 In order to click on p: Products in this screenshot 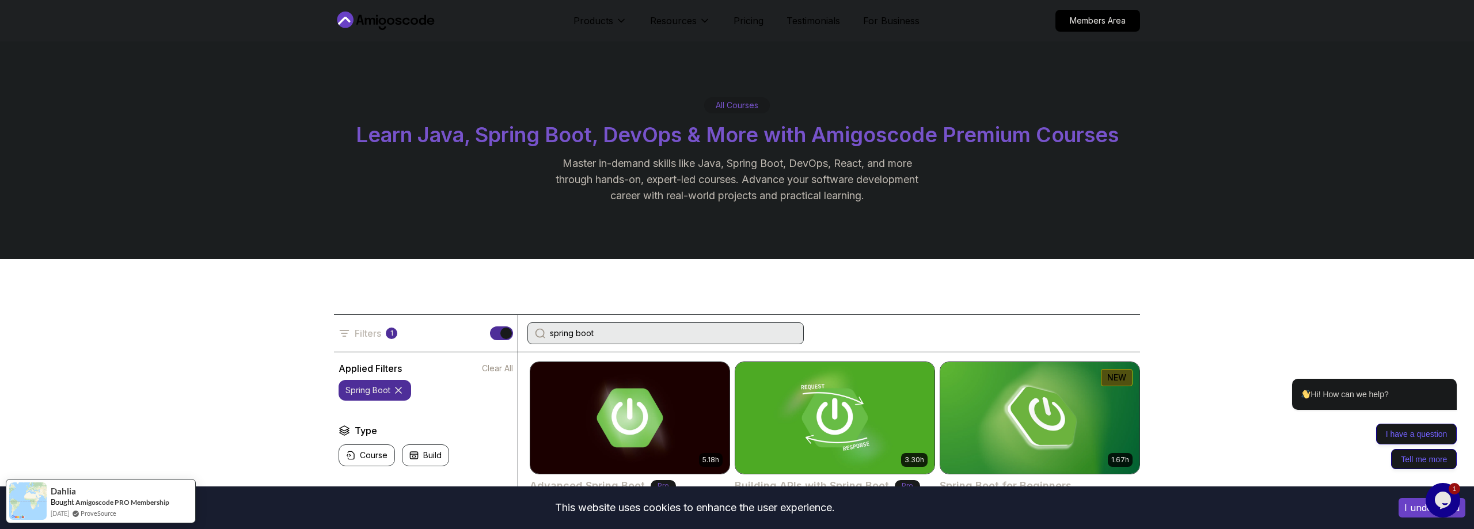, I will do `click(593, 21)`.